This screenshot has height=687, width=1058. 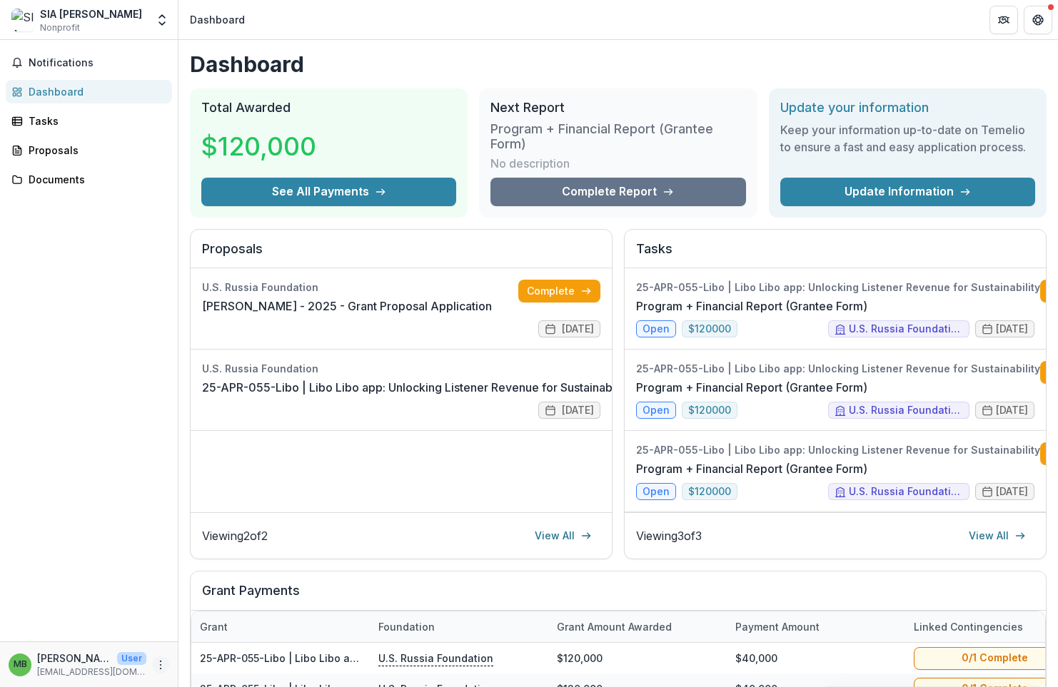 I want to click on h3: $120,000, so click(x=258, y=146).